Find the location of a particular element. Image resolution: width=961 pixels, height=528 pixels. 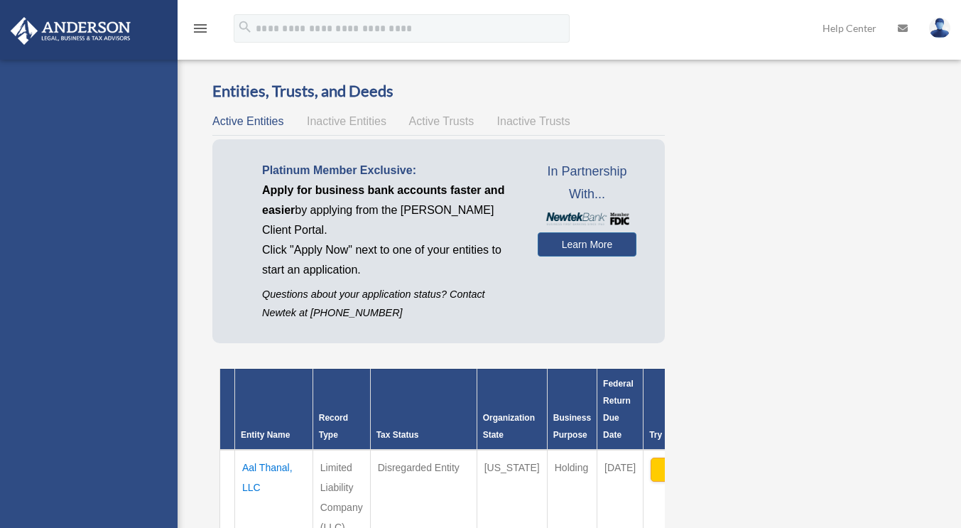

span: Active Entities is located at coordinates (248, 121).